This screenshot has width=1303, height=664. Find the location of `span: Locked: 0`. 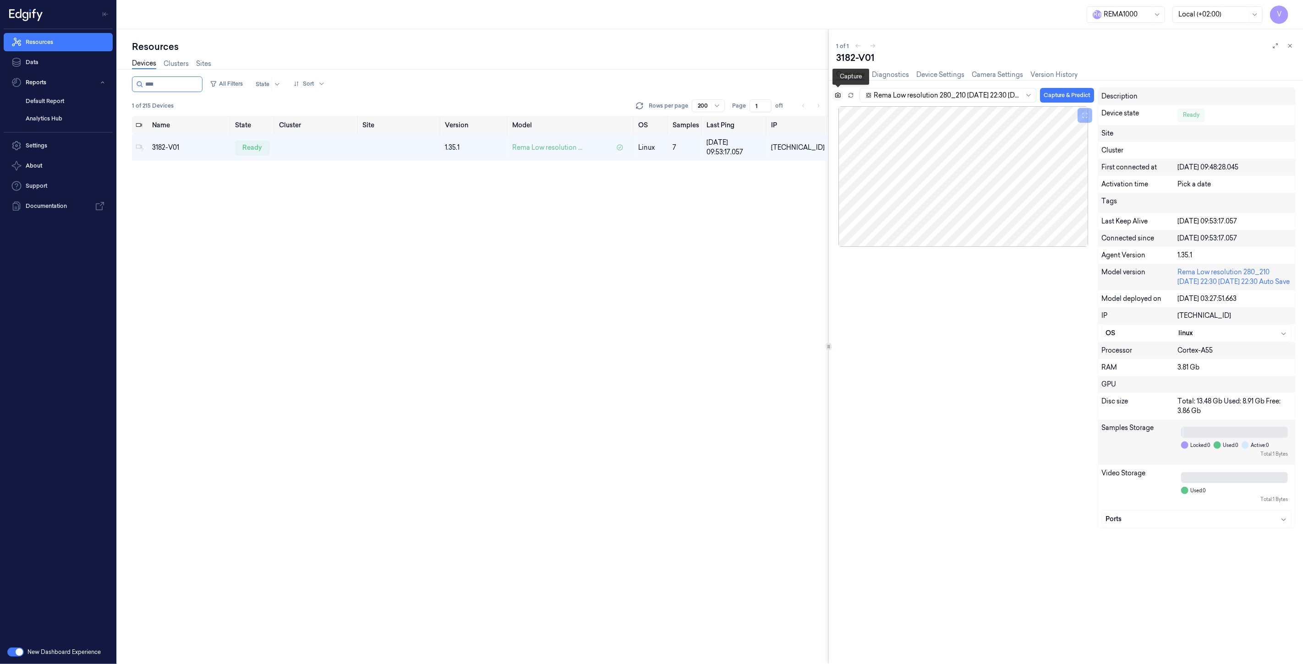

span: Locked: 0 is located at coordinates (1200, 445).